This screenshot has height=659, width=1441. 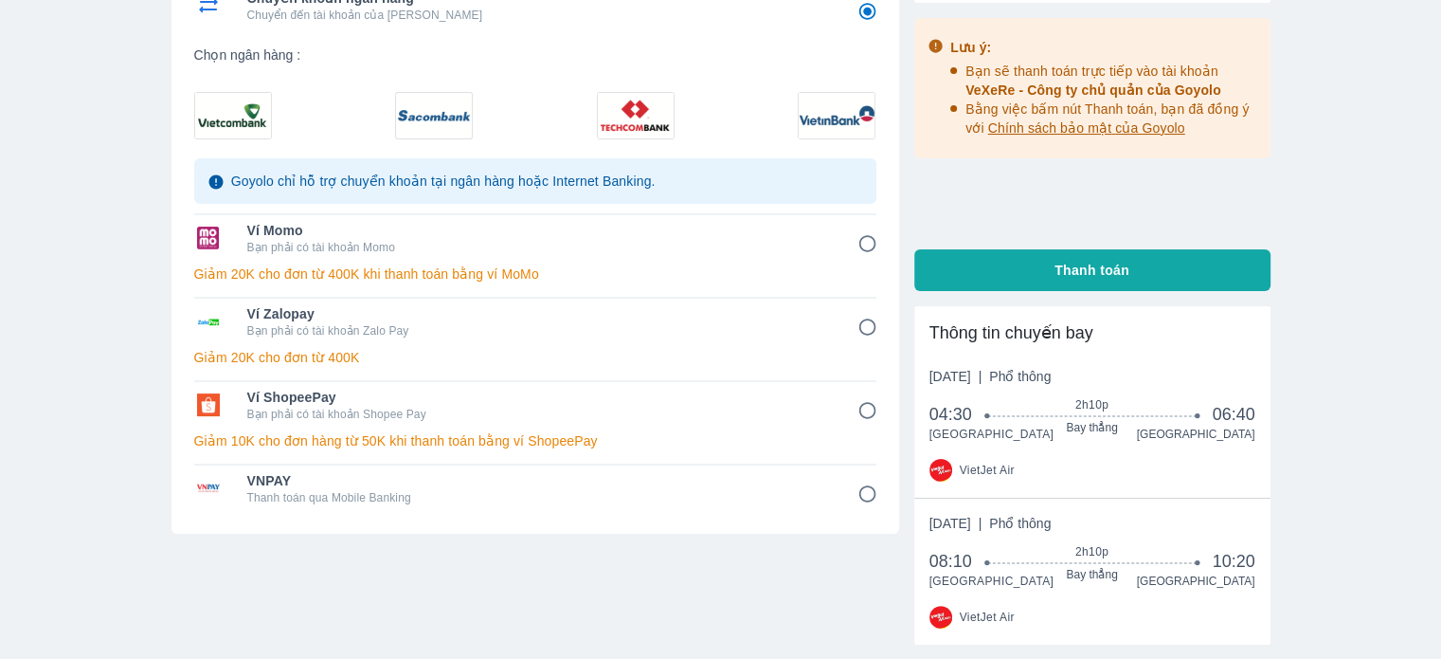 I want to click on img: Ví ShopeePay, so click(x=208, y=405).